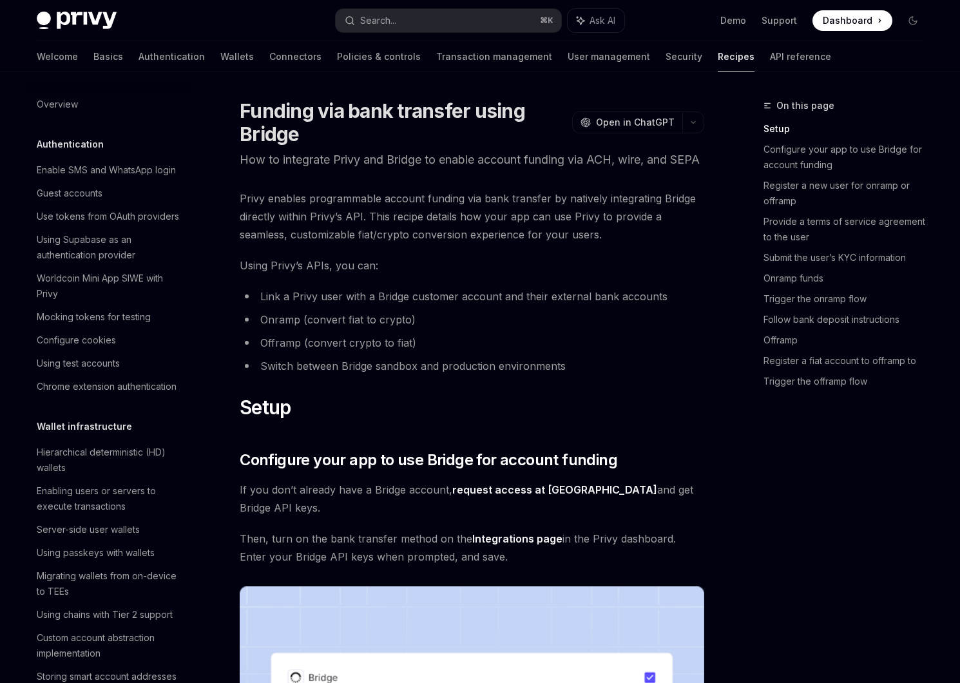 Image resolution: width=960 pixels, height=683 pixels. What do you see at coordinates (110, 499) in the screenshot?
I see `div: Enabling users or servers to execute transactions` at bounding box center [110, 499].